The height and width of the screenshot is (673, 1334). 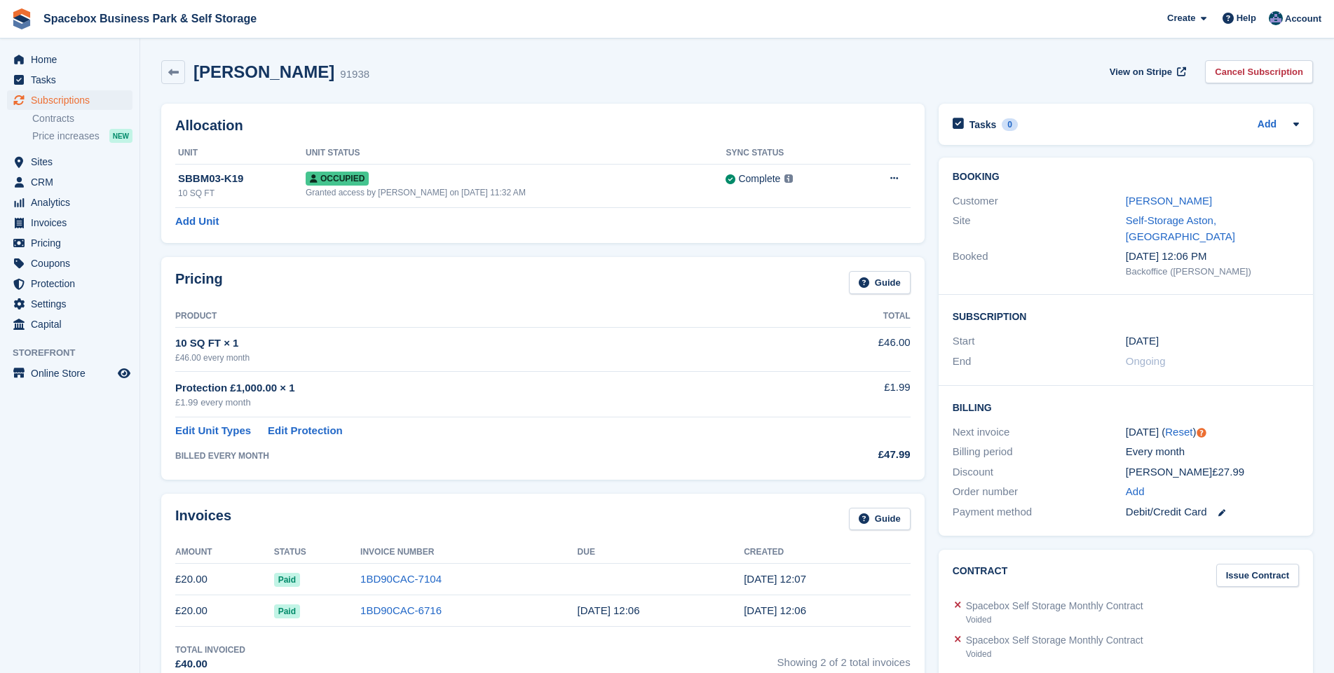 I want to click on span: Subscriptions, so click(x=73, y=100).